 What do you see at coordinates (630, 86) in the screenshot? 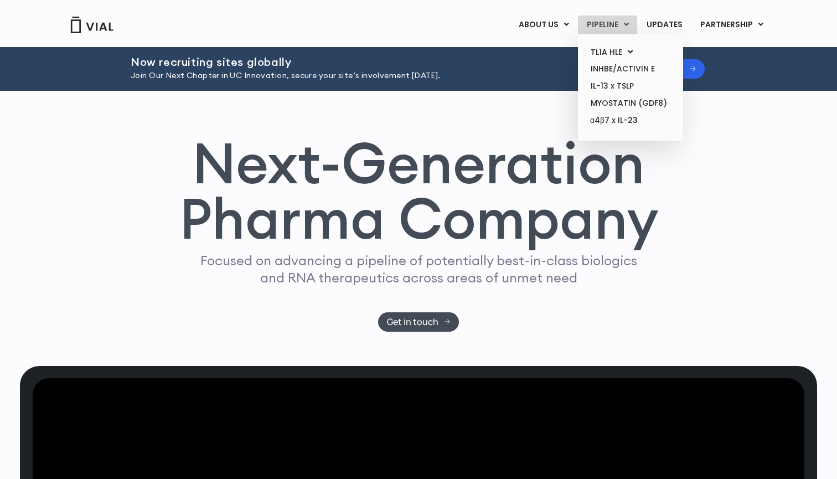
I see `a: IL-13 x TSLP` at bounding box center [630, 86].